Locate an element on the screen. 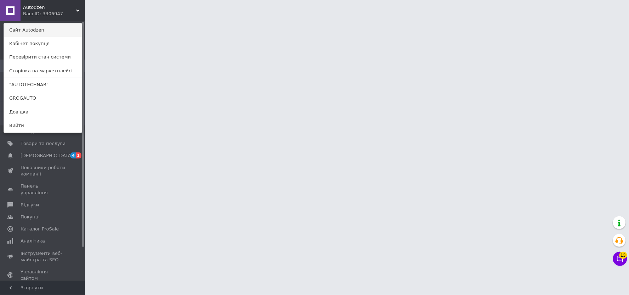  span: 13 is located at coordinates (624, 255).